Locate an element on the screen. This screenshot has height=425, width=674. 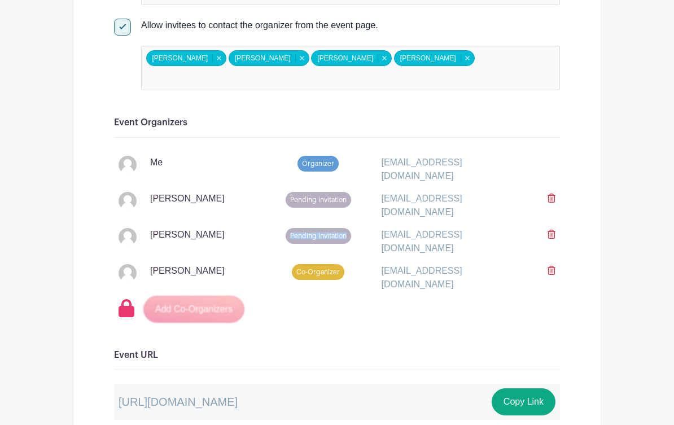
h6: Event Organizers is located at coordinates (337, 123).